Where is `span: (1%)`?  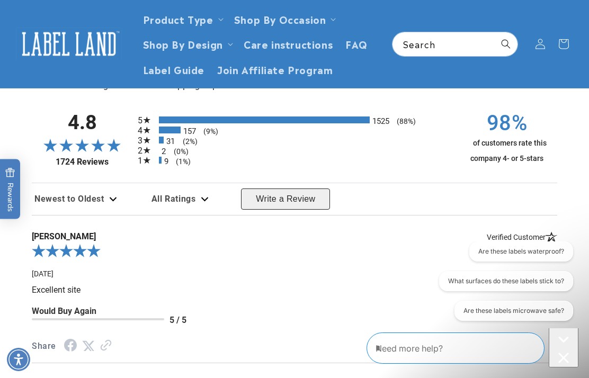 span: (1%) is located at coordinates (181, 162).